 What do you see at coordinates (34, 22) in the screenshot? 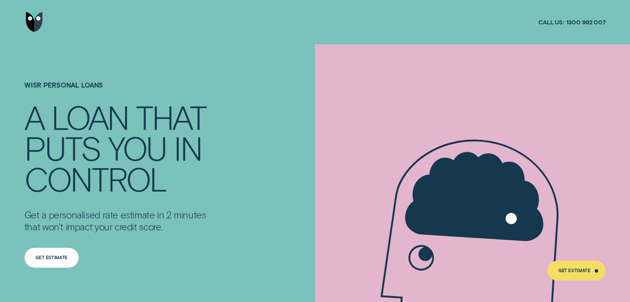
I see `img: Wisr` at bounding box center [34, 22].